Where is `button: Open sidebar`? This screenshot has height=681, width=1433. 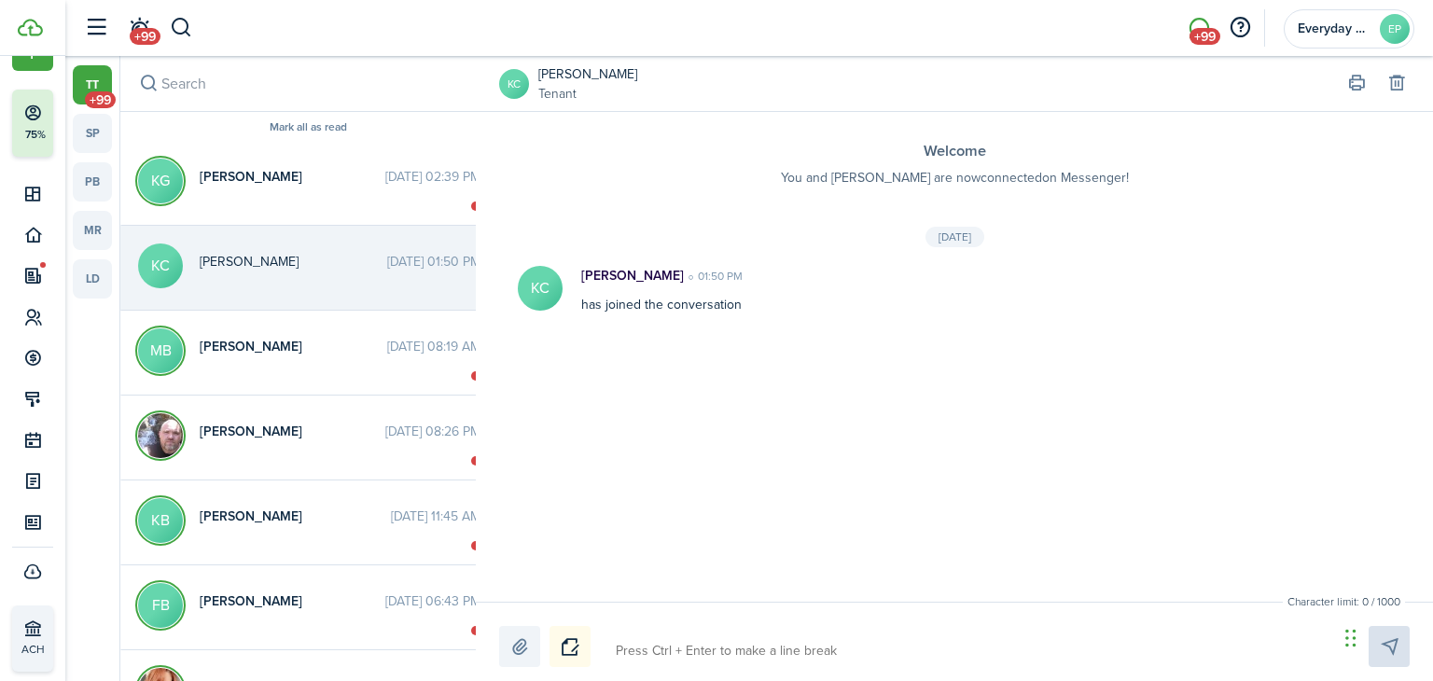
button: Open sidebar is located at coordinates (96, 28).